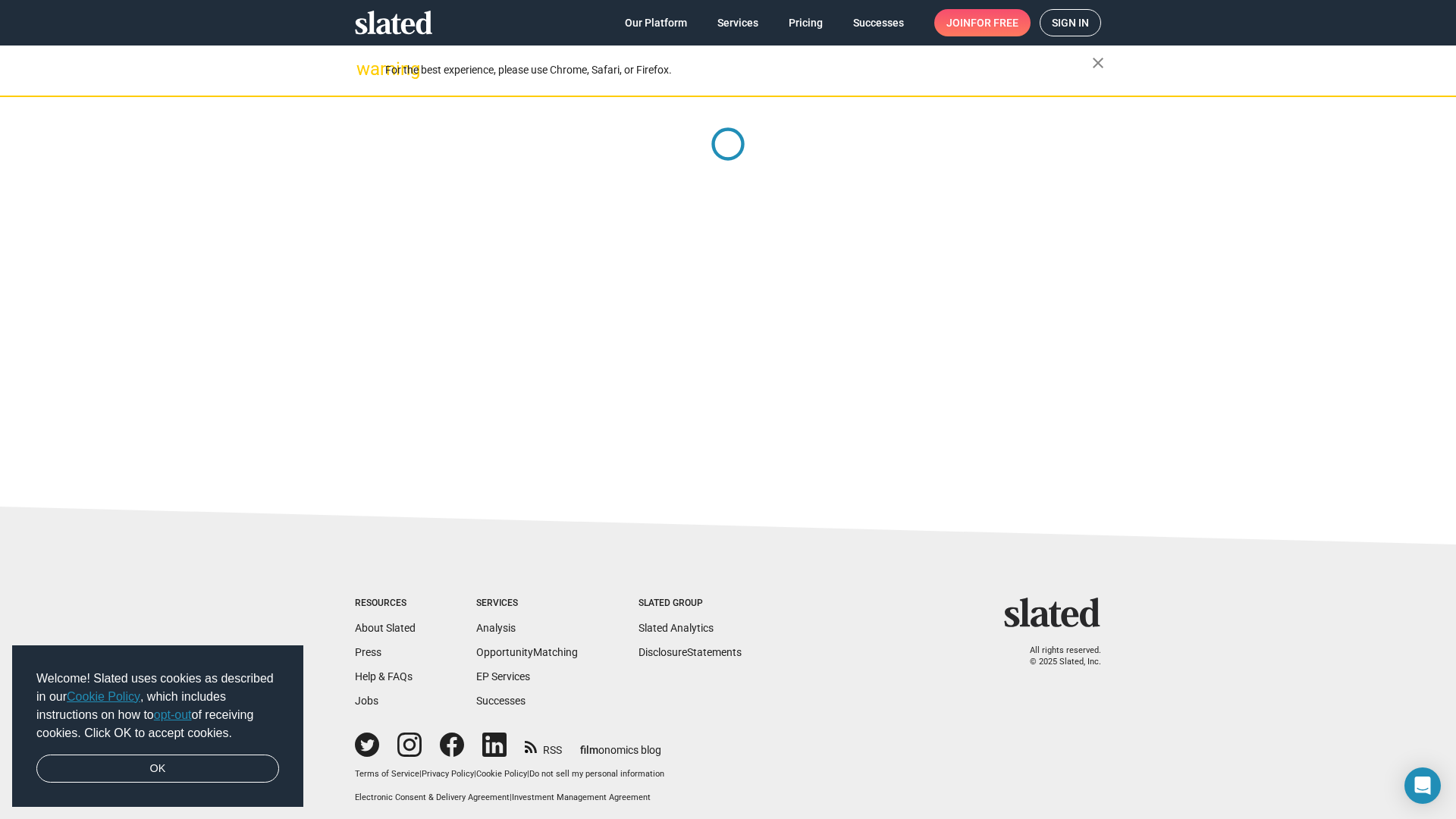 The width and height of the screenshot is (1456, 819). What do you see at coordinates (158, 706) in the screenshot?
I see `span: Welcome! Slated uses cookies as described in our , which includes instructions on how to of recei...` at bounding box center [158, 706].